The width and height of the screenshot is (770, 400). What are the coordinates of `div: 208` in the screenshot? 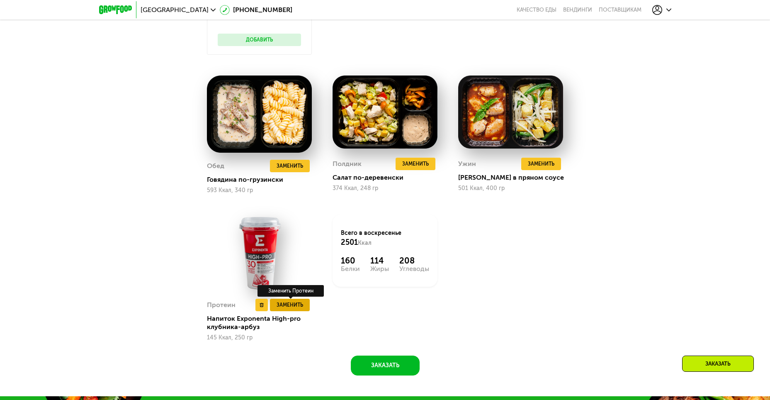 It's located at (414, 260).